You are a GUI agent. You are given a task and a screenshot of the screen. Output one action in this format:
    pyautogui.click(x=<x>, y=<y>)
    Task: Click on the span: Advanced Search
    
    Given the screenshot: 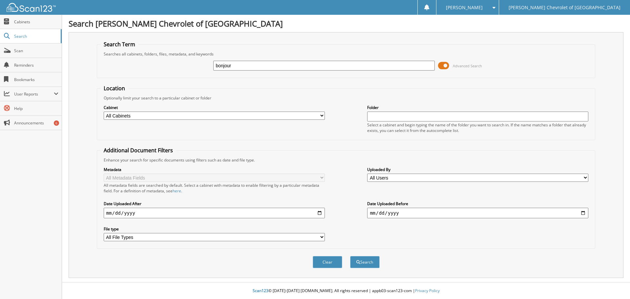 What is the action you would take?
    pyautogui.click(x=467, y=66)
    